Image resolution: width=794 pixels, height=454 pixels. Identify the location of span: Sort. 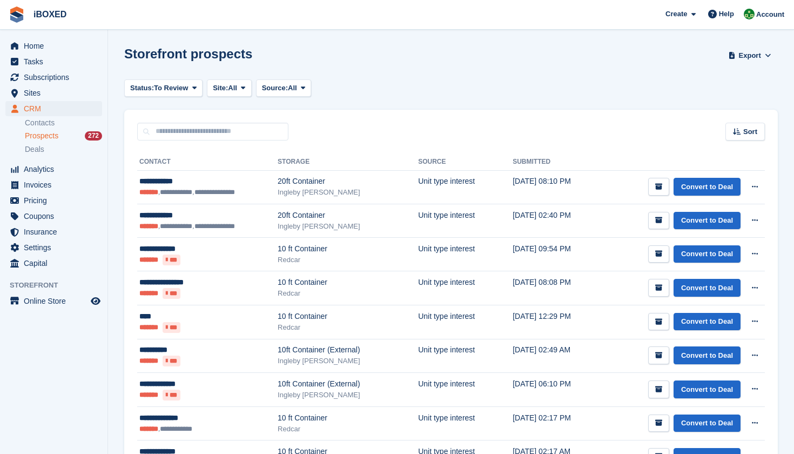
(750, 132).